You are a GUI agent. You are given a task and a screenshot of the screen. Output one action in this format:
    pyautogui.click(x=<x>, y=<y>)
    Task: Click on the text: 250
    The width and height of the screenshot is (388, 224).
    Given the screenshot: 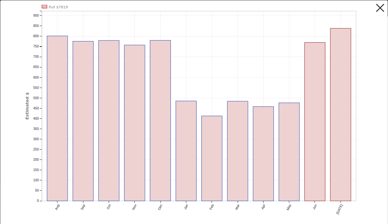 What is the action you would take?
    pyautogui.click(x=36, y=149)
    